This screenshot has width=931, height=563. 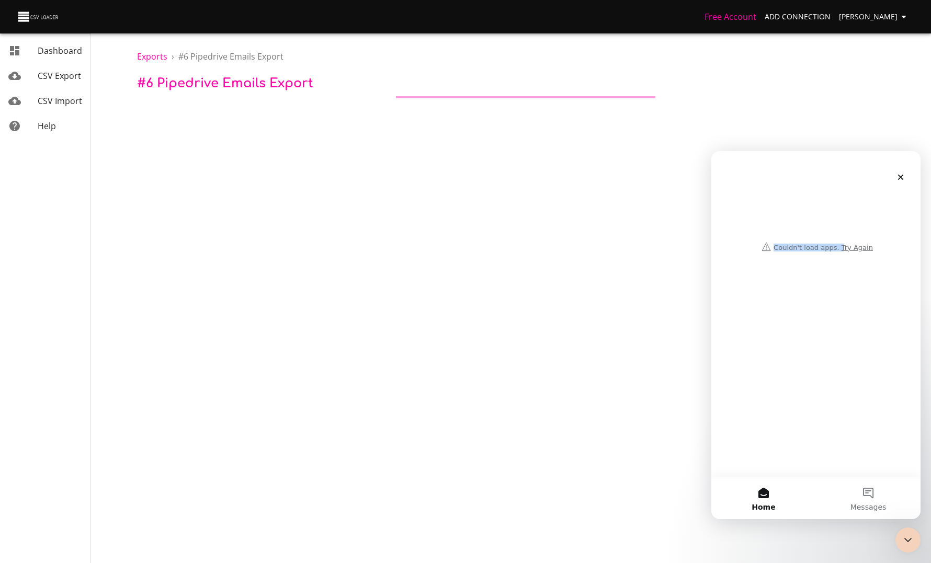 What do you see at coordinates (797, 17) in the screenshot?
I see `span: Add Connection` at bounding box center [797, 17].